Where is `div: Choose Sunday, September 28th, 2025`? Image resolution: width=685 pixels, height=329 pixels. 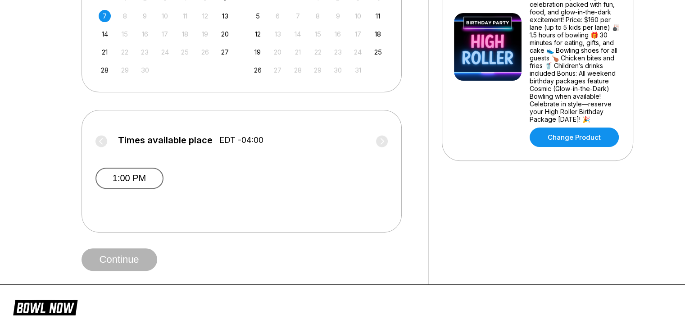 div: Choose Sunday, September 28th, 2025 is located at coordinates (105, 70).